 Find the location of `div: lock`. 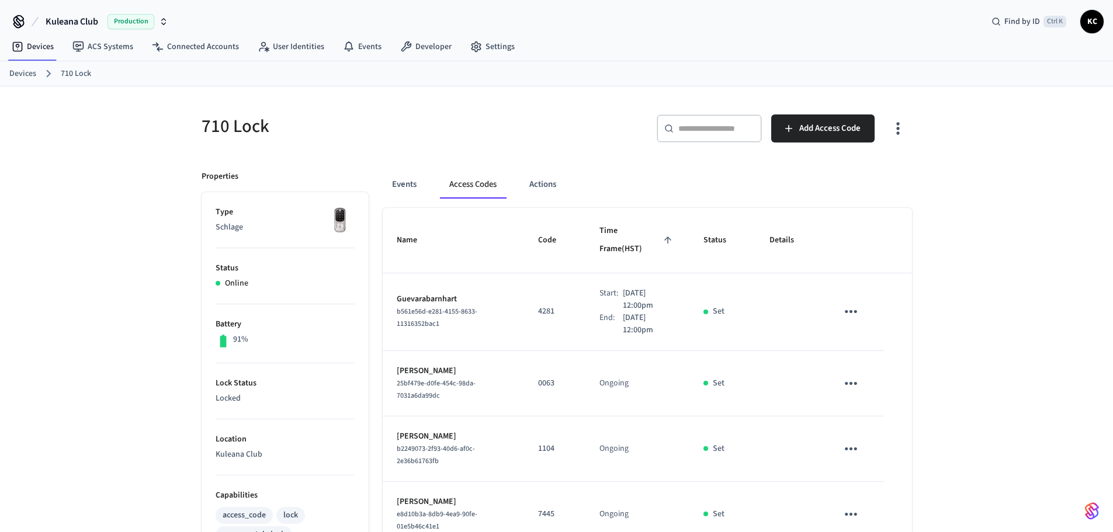

div: lock is located at coordinates (290, 515).